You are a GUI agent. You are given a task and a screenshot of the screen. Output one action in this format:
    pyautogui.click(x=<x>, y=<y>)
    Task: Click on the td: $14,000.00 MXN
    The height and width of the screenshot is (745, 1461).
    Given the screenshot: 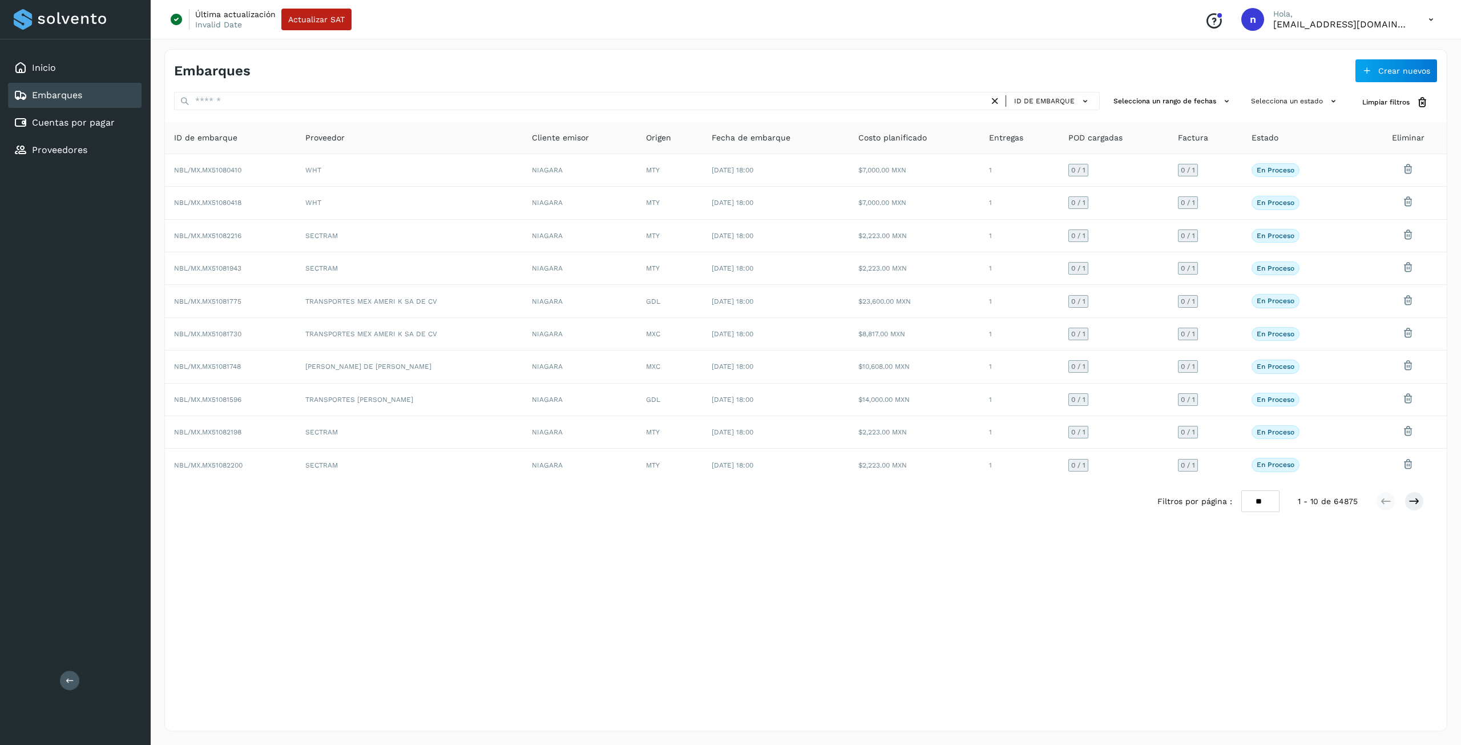 What is the action you would take?
    pyautogui.click(x=915, y=399)
    